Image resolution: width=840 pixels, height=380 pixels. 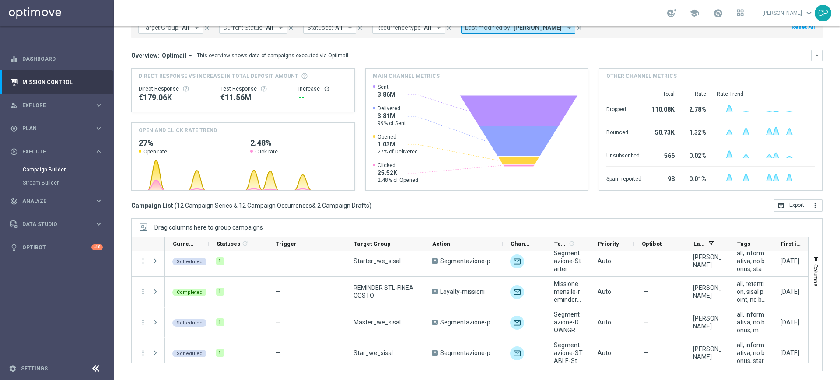 What do you see at coordinates (56, 59) in the screenshot?
I see `div: Dashboard` at bounding box center [56, 59].